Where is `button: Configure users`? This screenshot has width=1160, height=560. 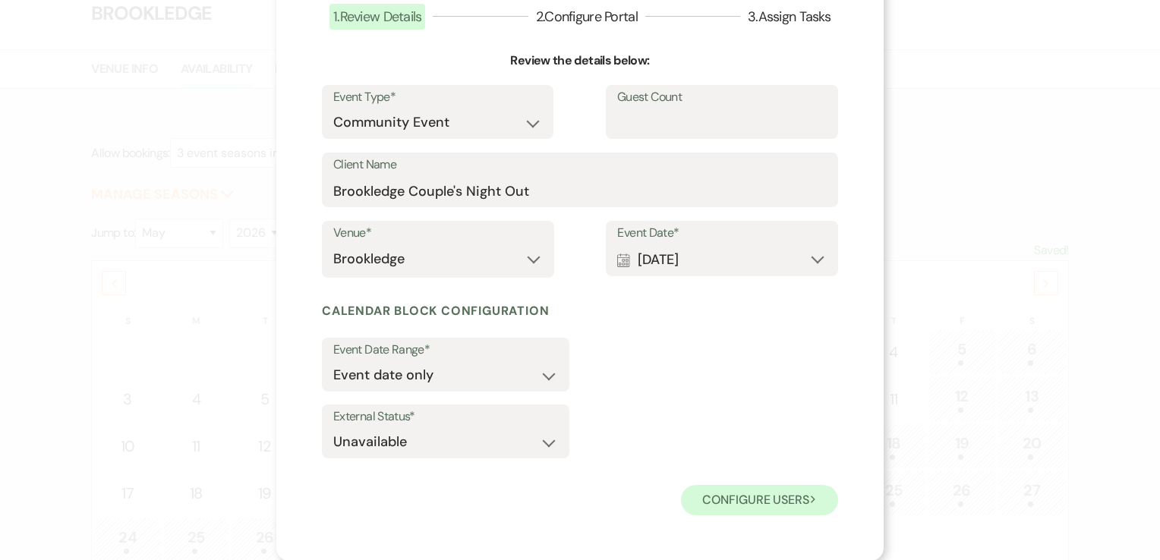 button: Configure users is located at coordinates (759, 500).